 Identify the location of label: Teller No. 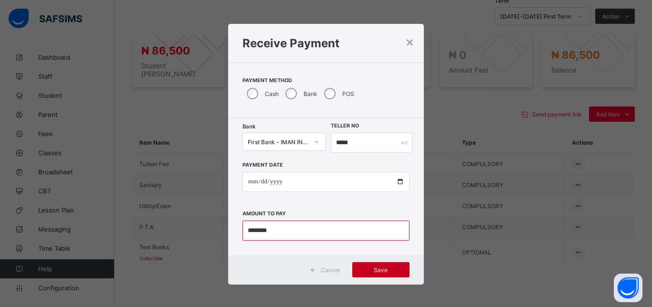
(345, 126).